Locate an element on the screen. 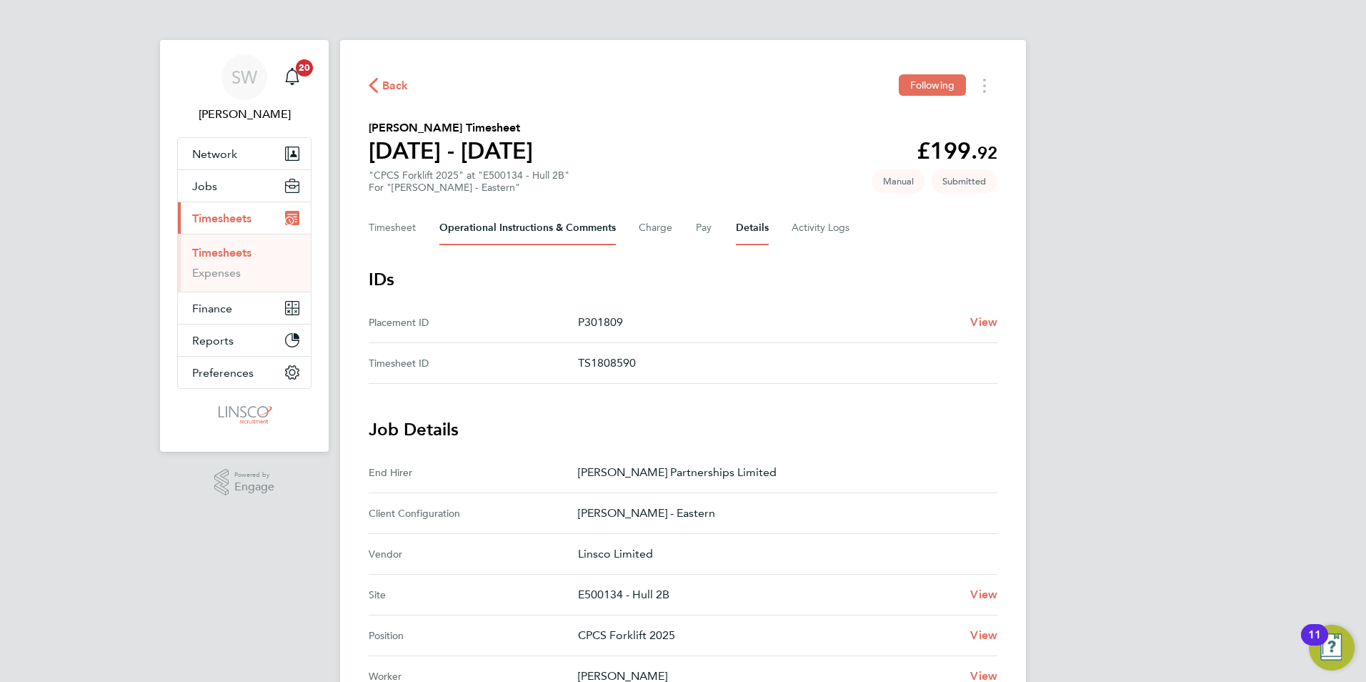 Image resolution: width=1366 pixels, height=682 pixels. a: Go to home page is located at coordinates (244, 414).